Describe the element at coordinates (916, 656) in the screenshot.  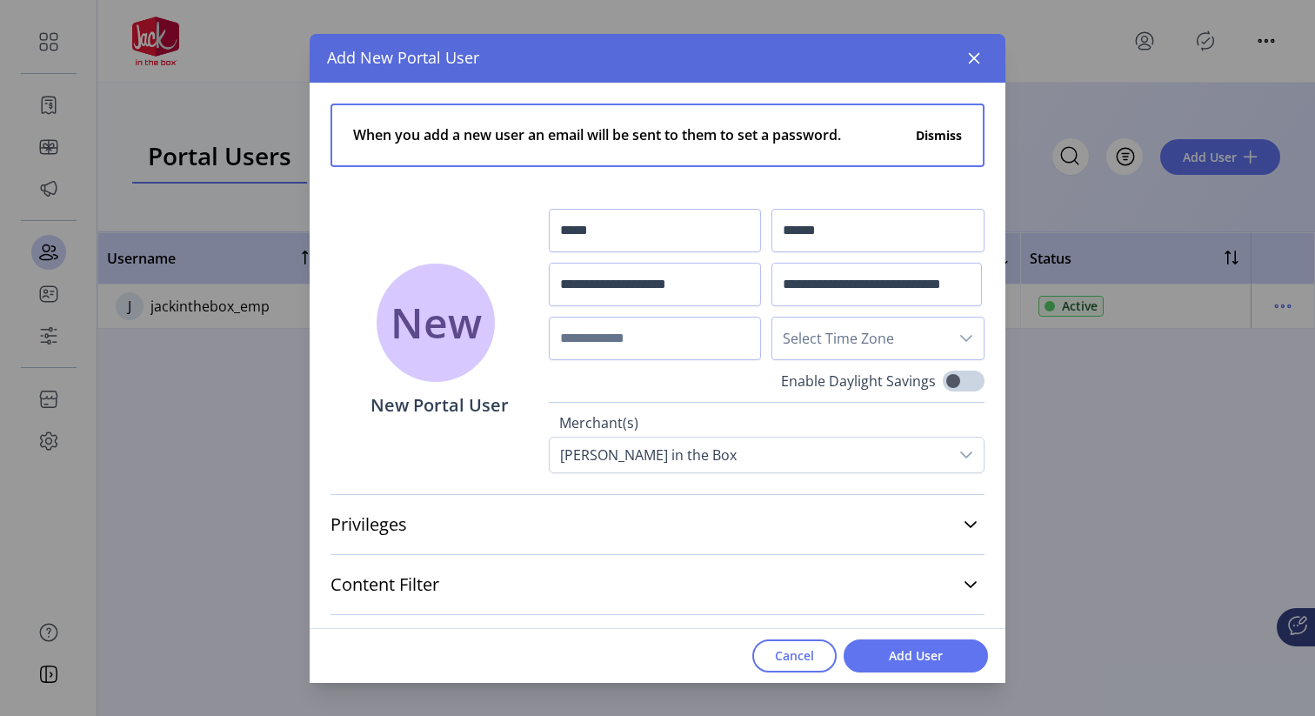
I see `button: Add User` at that location.